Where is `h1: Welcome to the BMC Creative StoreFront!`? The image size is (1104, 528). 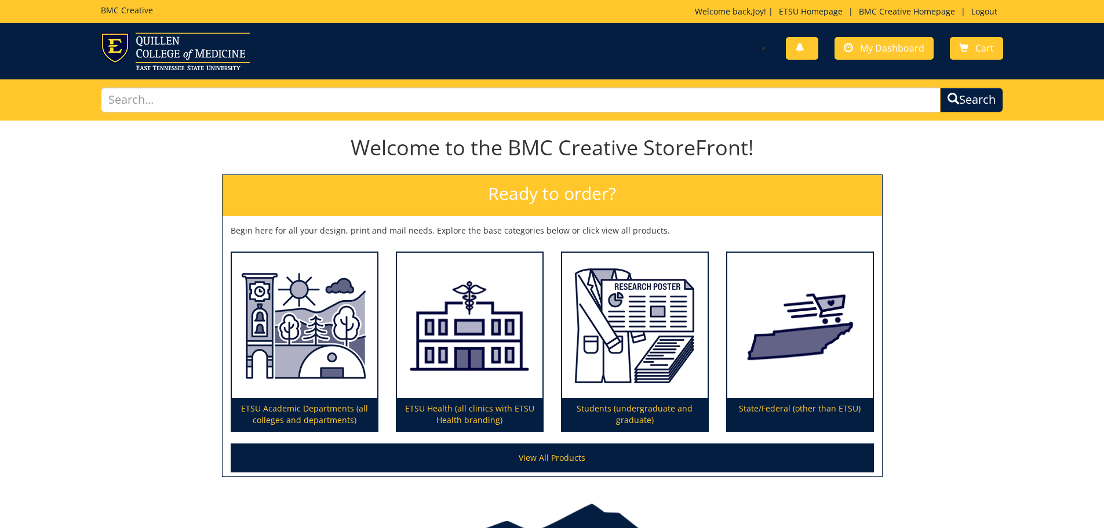 h1: Welcome to the BMC Creative StoreFront! is located at coordinates (552, 148).